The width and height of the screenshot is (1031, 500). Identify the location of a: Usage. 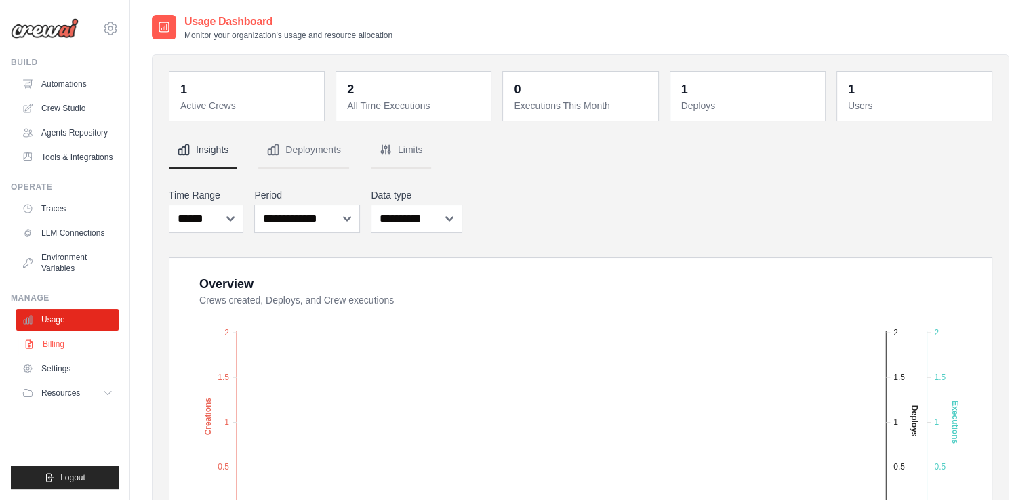
(67, 320).